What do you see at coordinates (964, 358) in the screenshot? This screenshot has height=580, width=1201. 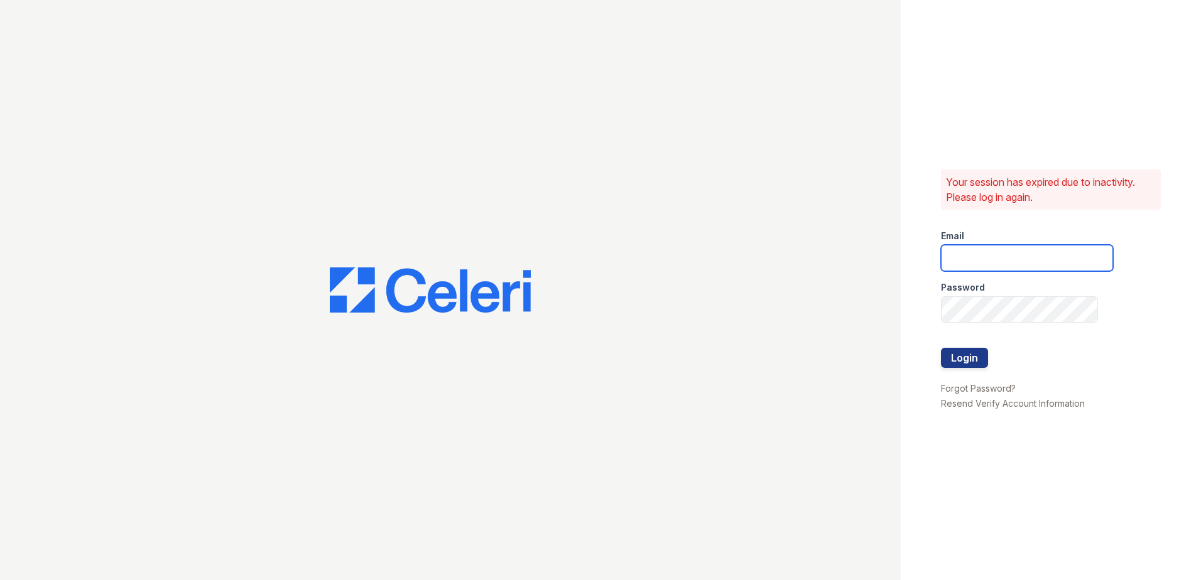 I see `button: Login` at bounding box center [964, 358].